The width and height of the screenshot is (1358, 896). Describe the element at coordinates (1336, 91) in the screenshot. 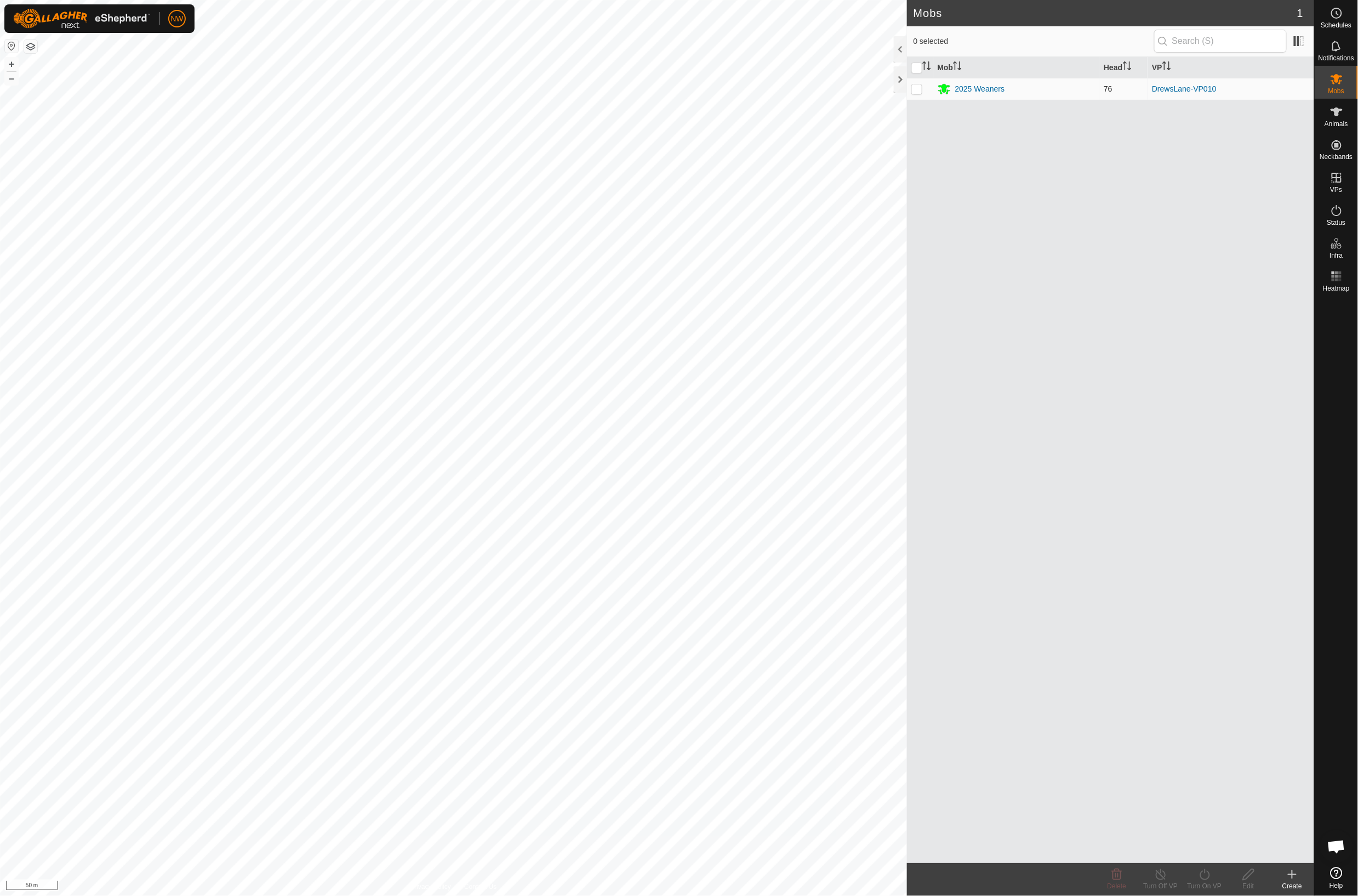

I see `span: Mobs` at that location.